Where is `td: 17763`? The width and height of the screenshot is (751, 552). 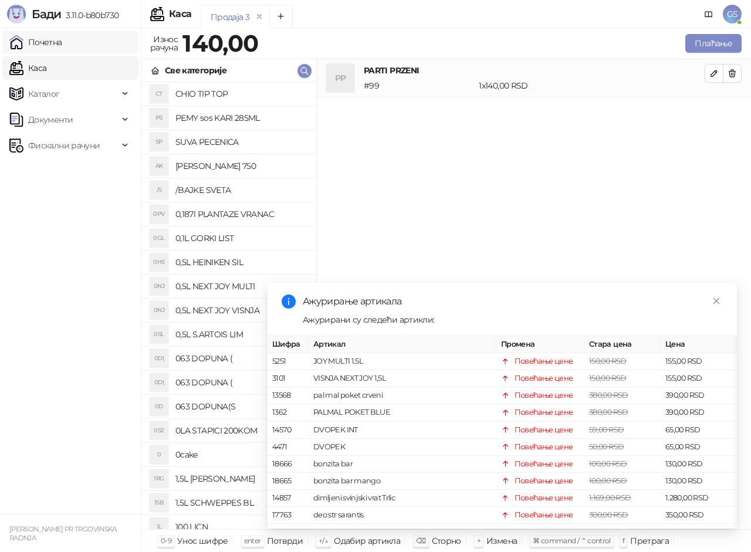
td: 17763 is located at coordinates (288, 515).